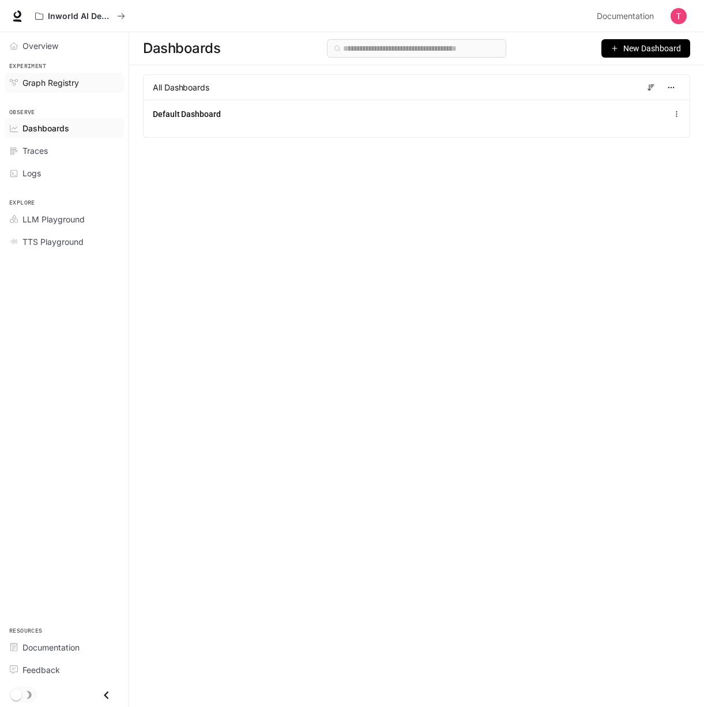 The width and height of the screenshot is (704, 707). What do you see at coordinates (53, 241) in the screenshot?
I see `span: TTS Playground` at bounding box center [53, 241].